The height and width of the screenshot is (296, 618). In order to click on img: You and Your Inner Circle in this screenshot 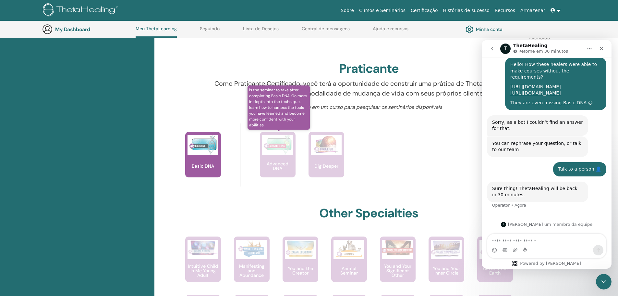, I will do `click(446, 248)`.